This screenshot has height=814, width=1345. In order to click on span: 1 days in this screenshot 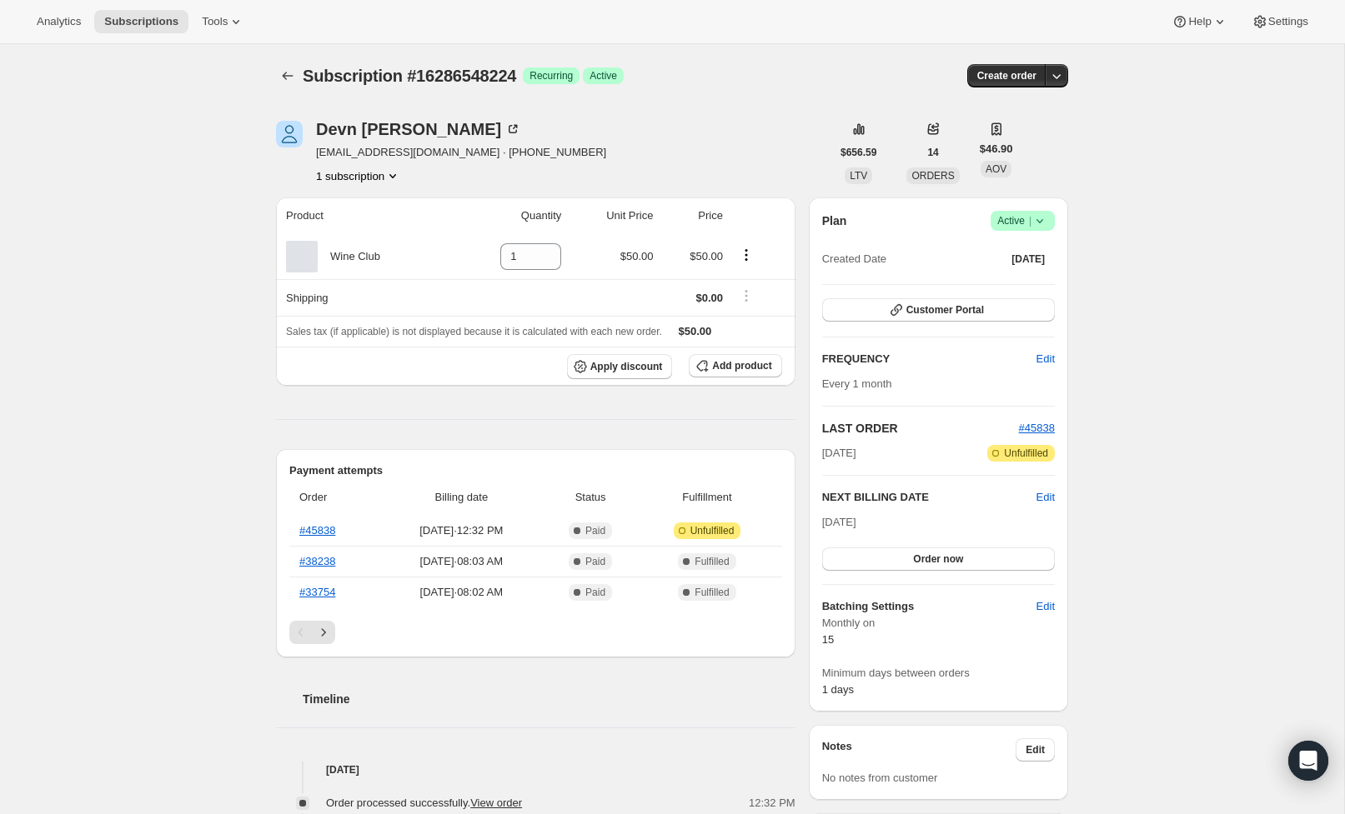, I will do `click(838, 689)`.